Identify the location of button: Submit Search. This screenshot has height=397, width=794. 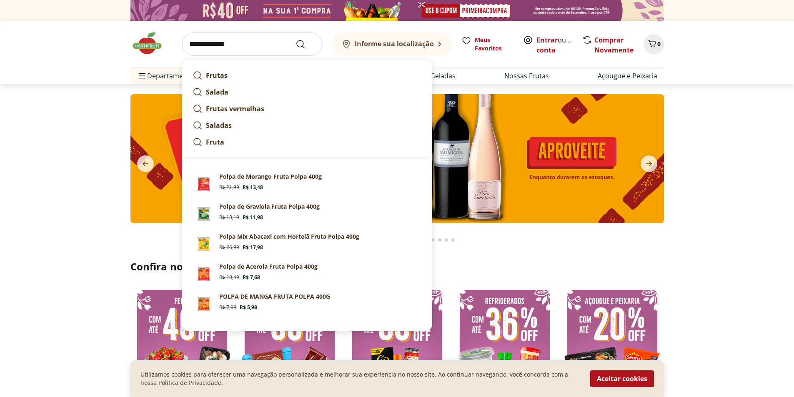
(306, 44).